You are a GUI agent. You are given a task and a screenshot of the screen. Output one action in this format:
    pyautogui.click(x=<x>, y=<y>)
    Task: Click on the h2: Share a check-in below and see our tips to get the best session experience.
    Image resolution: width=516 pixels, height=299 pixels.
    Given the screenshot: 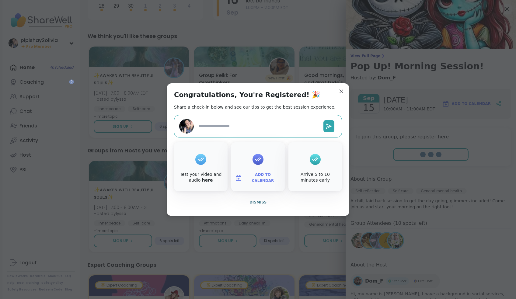 What is the action you would take?
    pyautogui.click(x=255, y=107)
    